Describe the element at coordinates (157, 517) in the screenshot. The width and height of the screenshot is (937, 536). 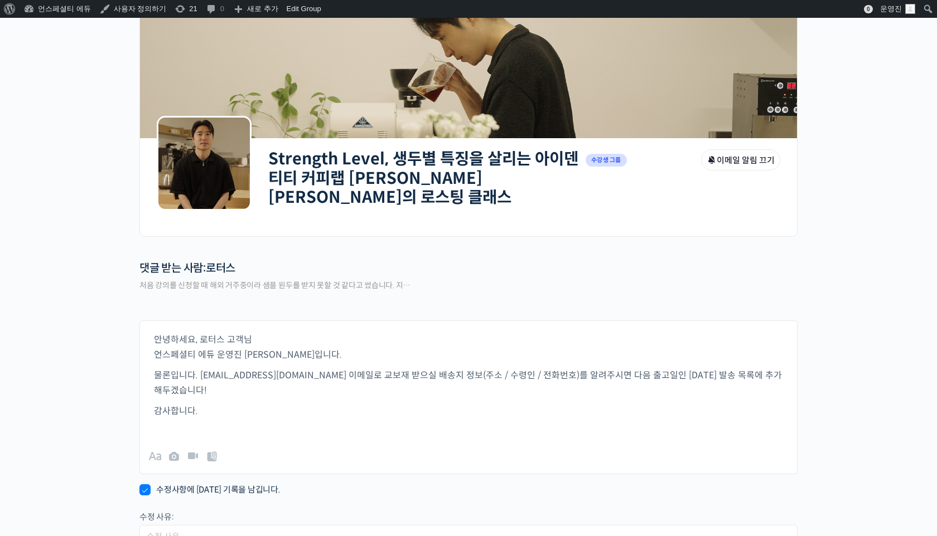
I see `label: 수정 사유:` at that location.